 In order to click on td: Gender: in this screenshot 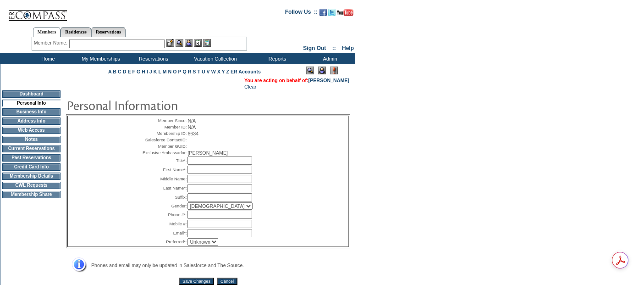, I will do `click(163, 206)`.